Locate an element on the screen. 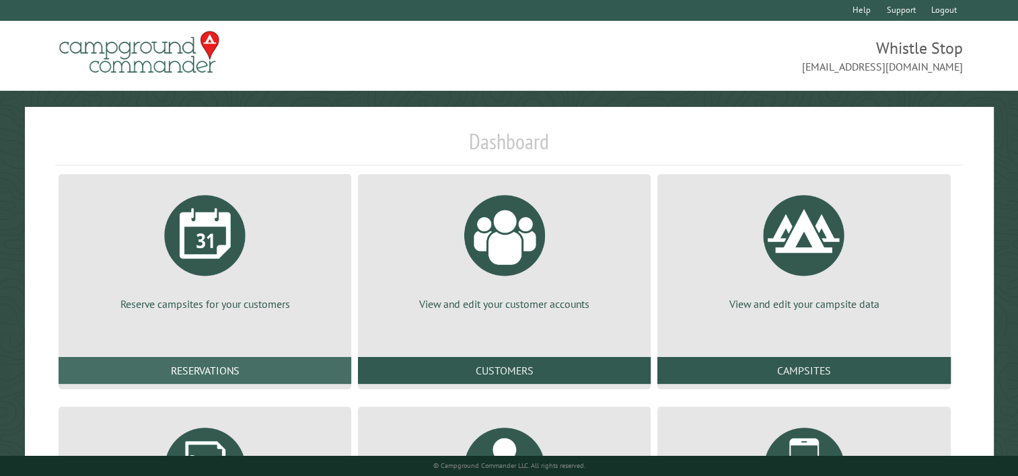 This screenshot has height=476, width=1018. a: View and edit your campsite data is located at coordinates (803, 248).